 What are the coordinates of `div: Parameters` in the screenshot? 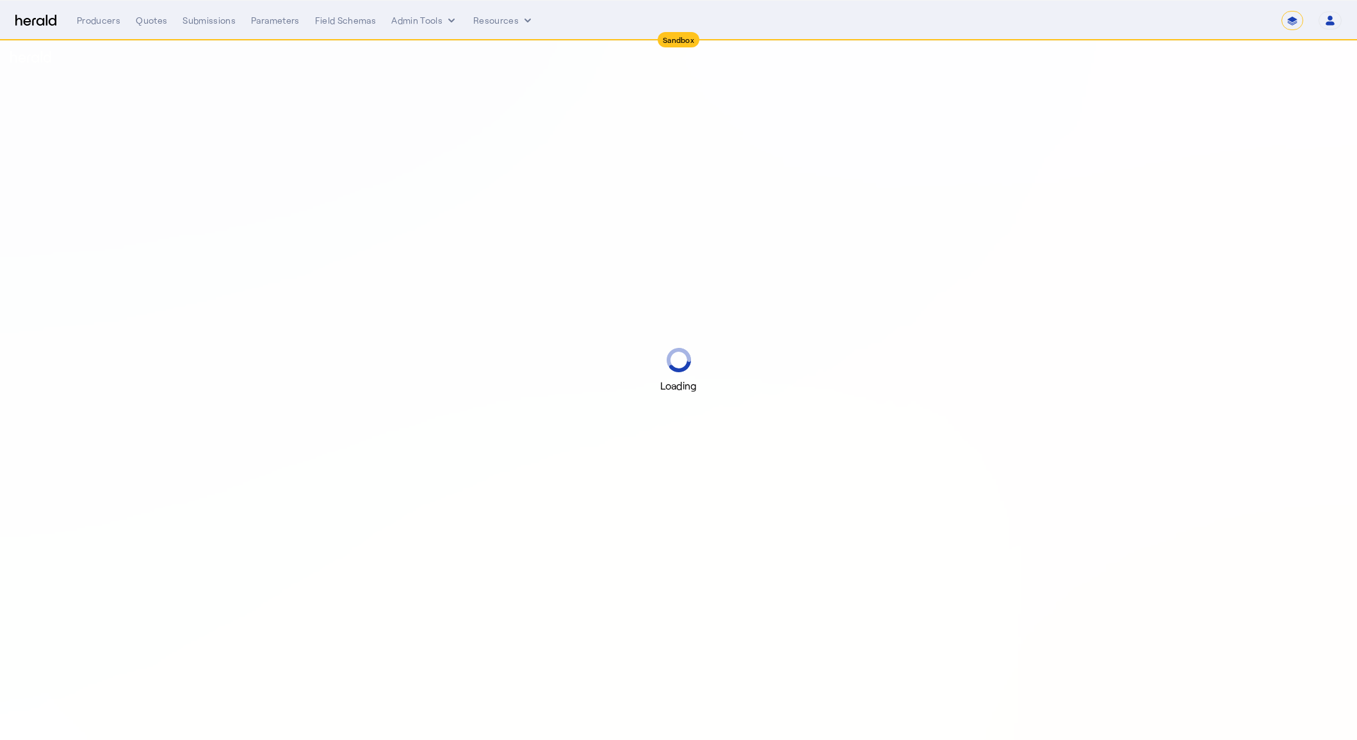 It's located at (275, 20).